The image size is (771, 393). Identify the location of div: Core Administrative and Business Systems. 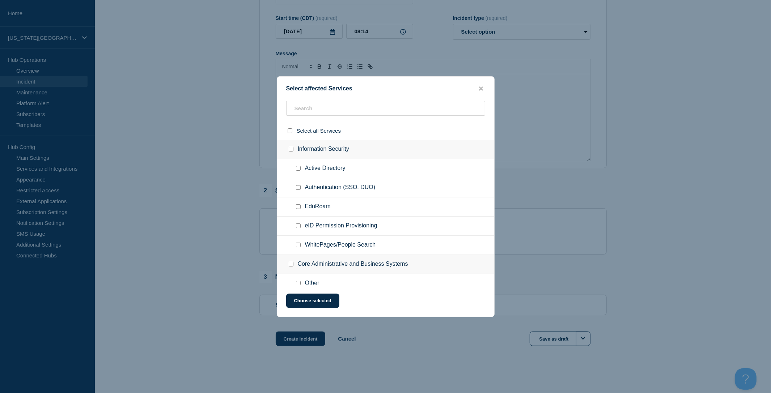
(386, 264).